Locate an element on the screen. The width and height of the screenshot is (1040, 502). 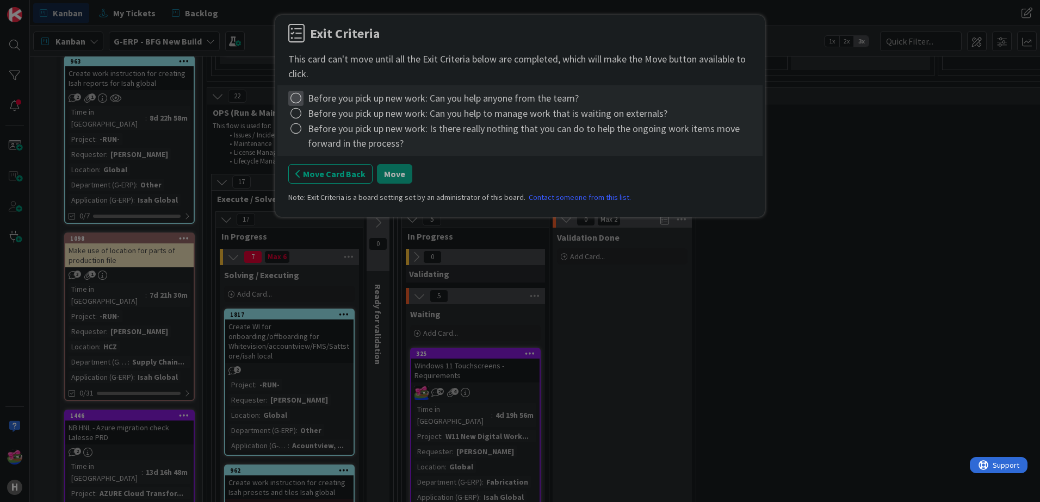
div: Before you pick up new work: Can you help to manage work that is waiting on externals? is located at coordinates (487, 113).